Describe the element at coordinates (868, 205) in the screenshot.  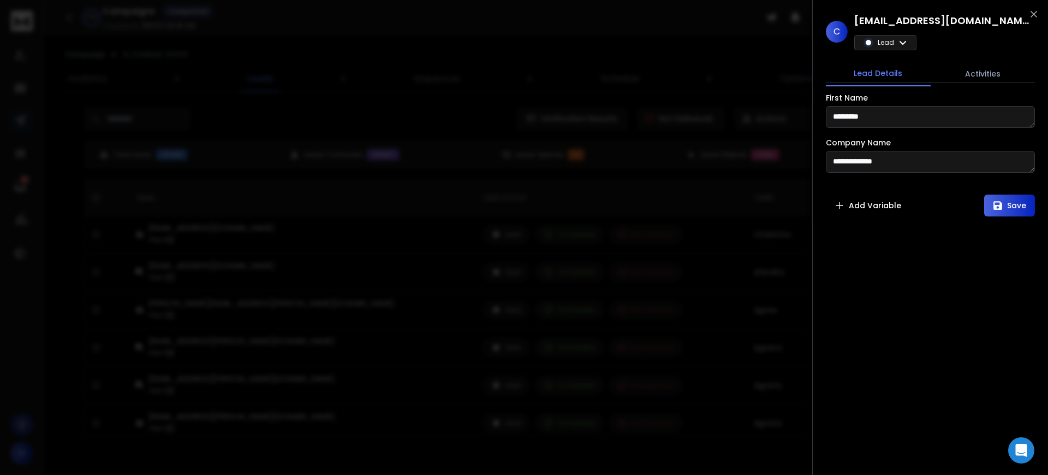
I see `button: Add Variable` at that location.